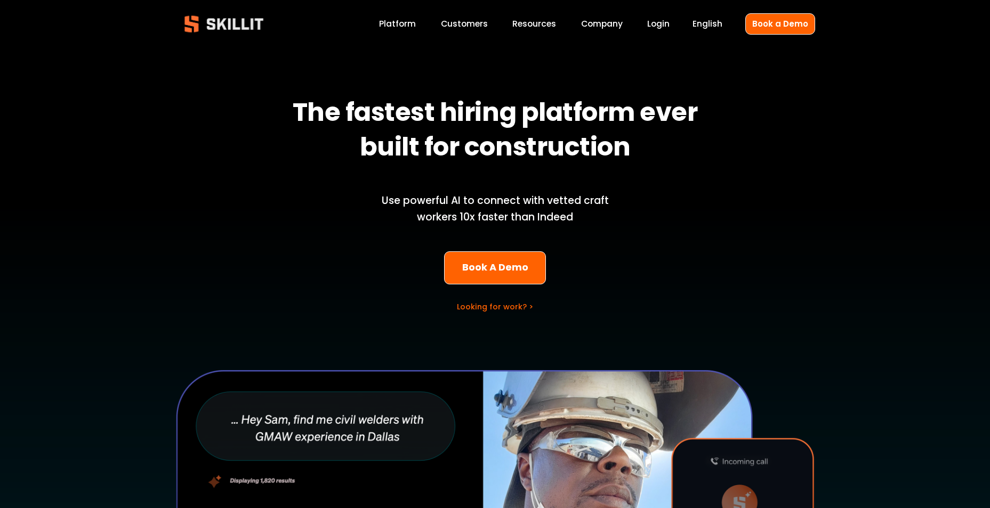 The height and width of the screenshot is (508, 990). I want to click on strong: The fastest hiring platform ever built for construction, so click(497, 132).